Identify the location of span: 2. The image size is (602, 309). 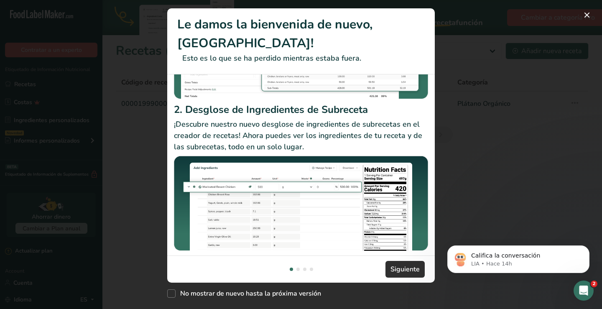
(594, 284).